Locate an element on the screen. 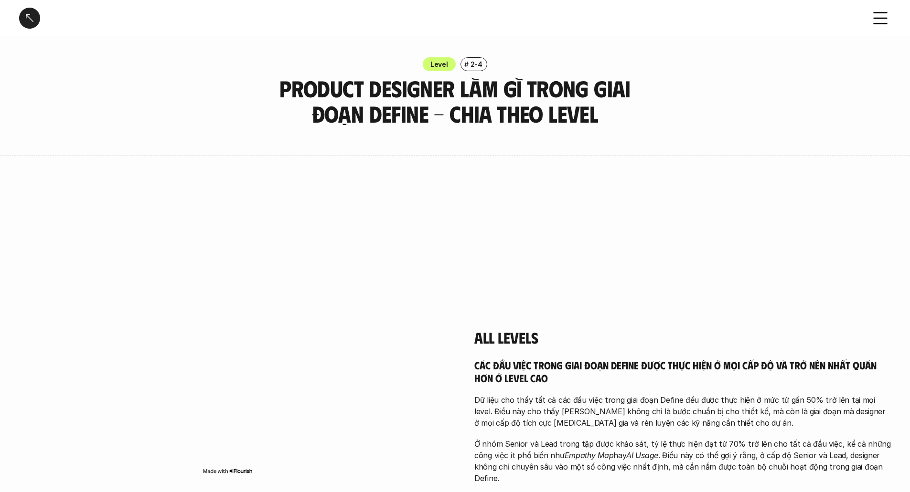 Image resolution: width=910 pixels, height=492 pixels. em: Empathy Map is located at coordinates (589, 456).